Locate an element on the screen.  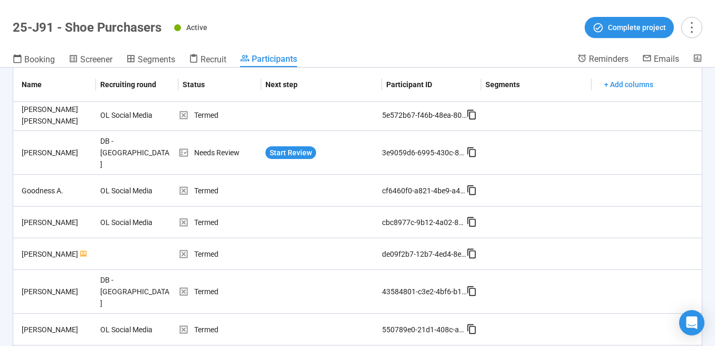
a: Participants is located at coordinates (269, 60).